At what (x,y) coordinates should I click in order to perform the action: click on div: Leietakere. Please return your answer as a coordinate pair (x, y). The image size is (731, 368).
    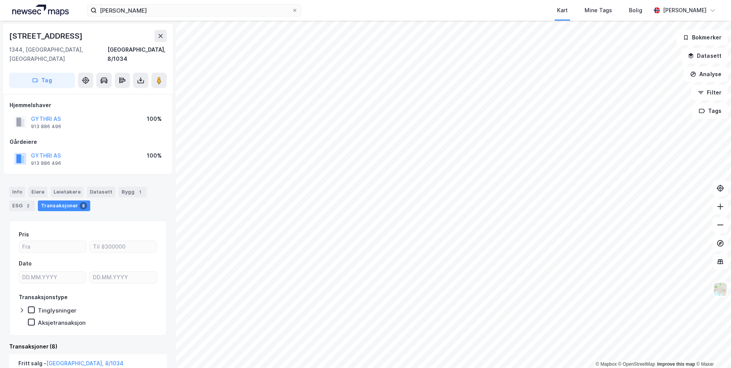
    Looking at the image, I should click on (67, 192).